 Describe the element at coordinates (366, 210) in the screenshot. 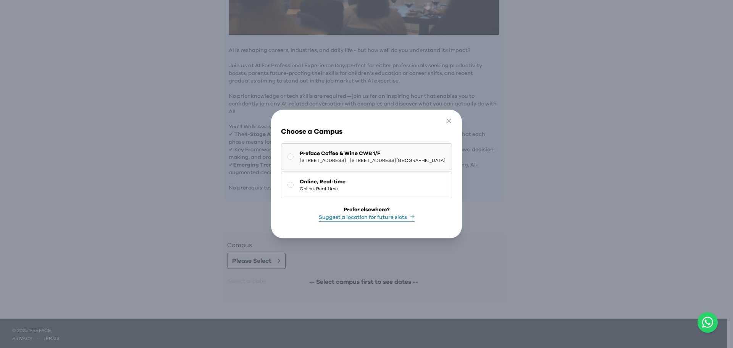

I see `div: Prefer elsewhere?` at that location.